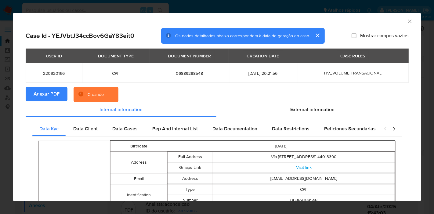  What do you see at coordinates (190, 168) in the screenshot?
I see `td: Gmaps Link` at bounding box center [190, 168].